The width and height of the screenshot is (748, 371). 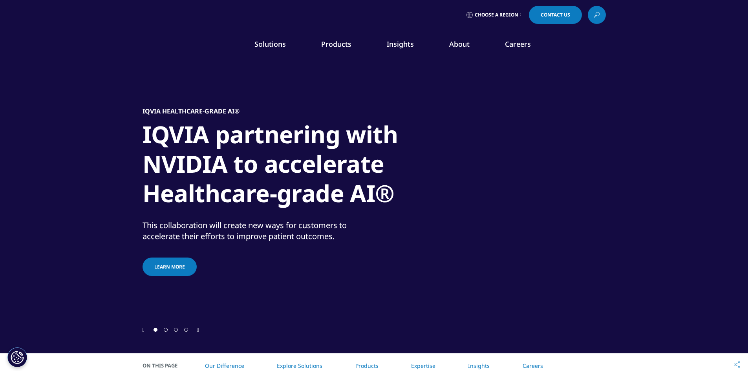 What do you see at coordinates (290, 166) in the screenshot?
I see `h1: IQVIA partnering with NVIDIA to accelerate Healthcare-grade AI®` at bounding box center [290, 166].